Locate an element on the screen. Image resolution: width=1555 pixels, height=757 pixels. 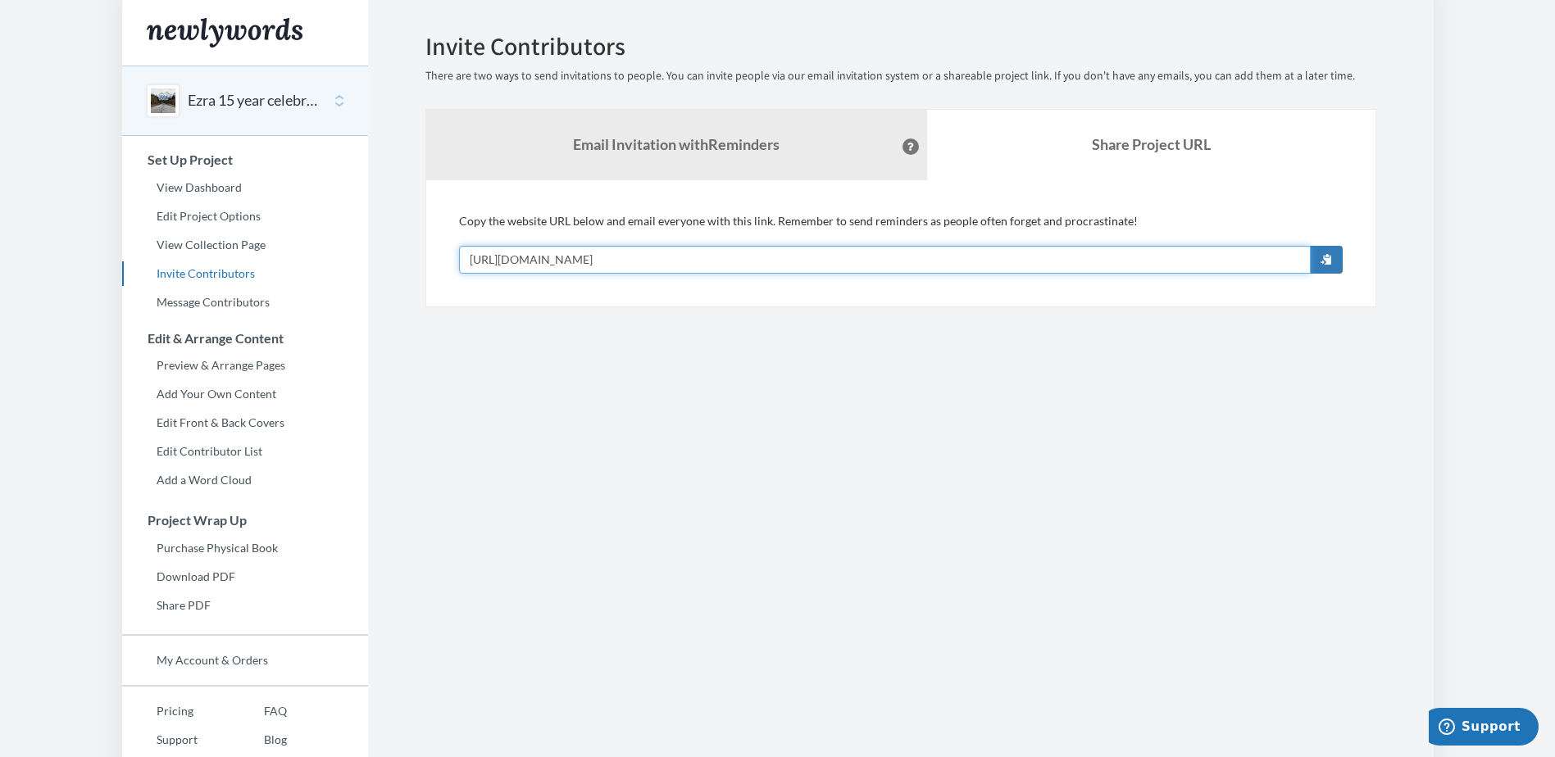
h3: Project Wrap Up is located at coordinates (245, 520).